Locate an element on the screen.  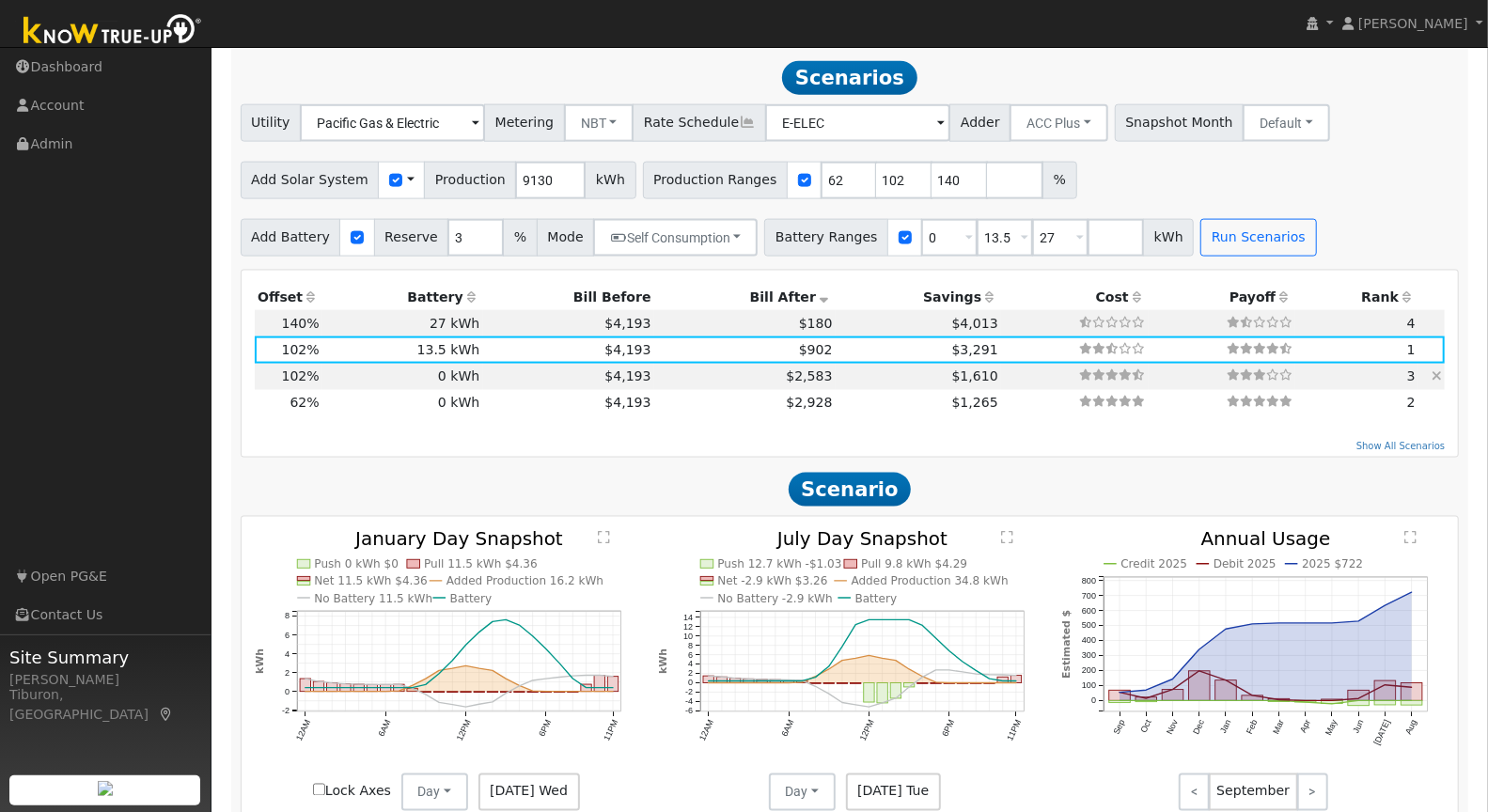
text: Debit 2025 is located at coordinates (1244, 564).